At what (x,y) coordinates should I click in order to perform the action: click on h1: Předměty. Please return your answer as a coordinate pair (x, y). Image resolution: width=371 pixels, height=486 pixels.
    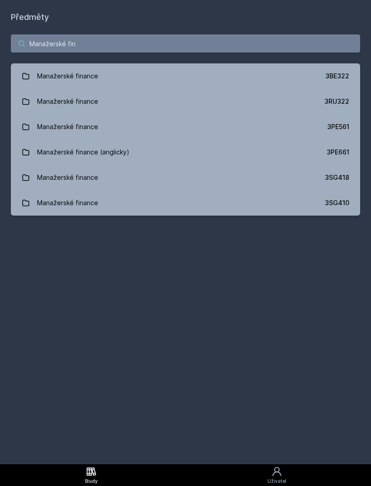
    Looking at the image, I should click on (186, 17).